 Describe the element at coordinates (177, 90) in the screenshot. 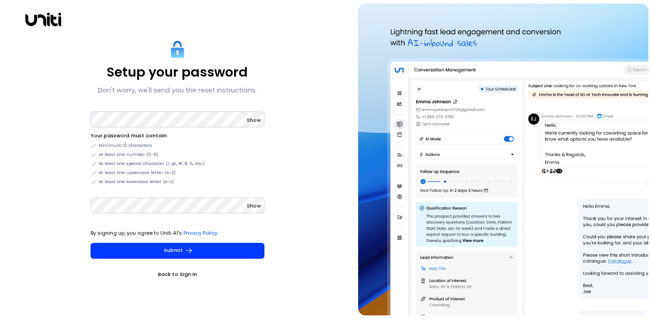

I see `p: Don't worry, we'll send you the reset instructions.` at that location.